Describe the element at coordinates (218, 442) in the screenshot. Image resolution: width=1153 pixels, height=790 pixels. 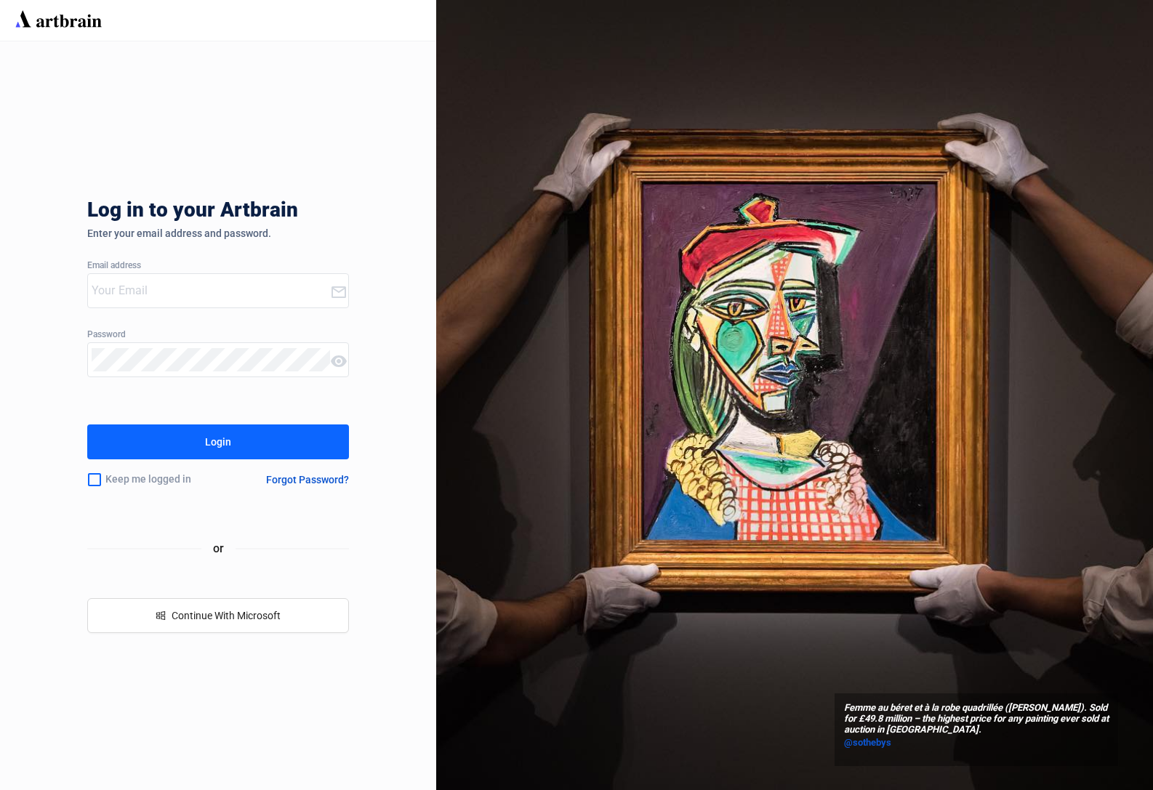
I see `button: Login` at that location.